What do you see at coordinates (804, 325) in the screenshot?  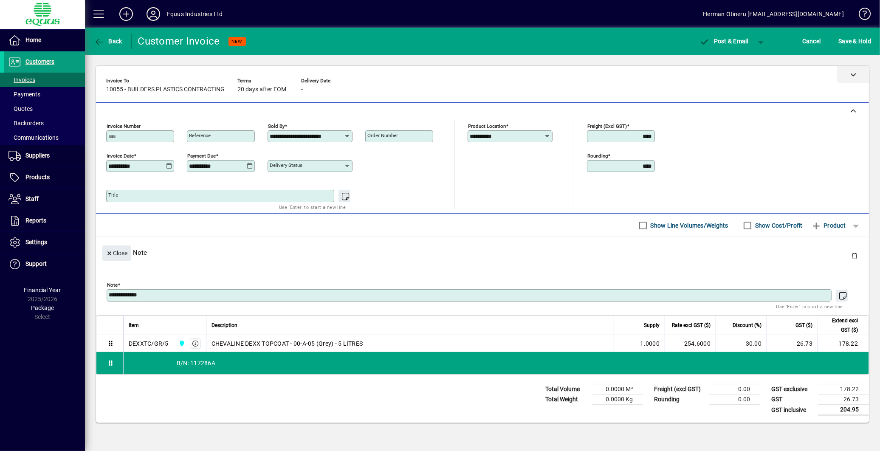 I see `span: GST ($)` at bounding box center [804, 325].